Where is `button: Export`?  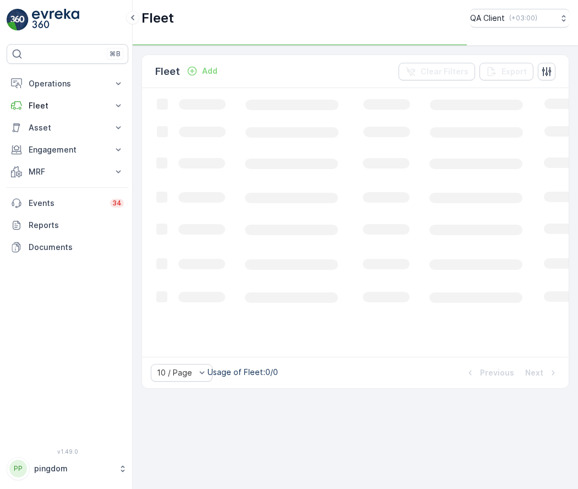
button: Export is located at coordinates (507, 72).